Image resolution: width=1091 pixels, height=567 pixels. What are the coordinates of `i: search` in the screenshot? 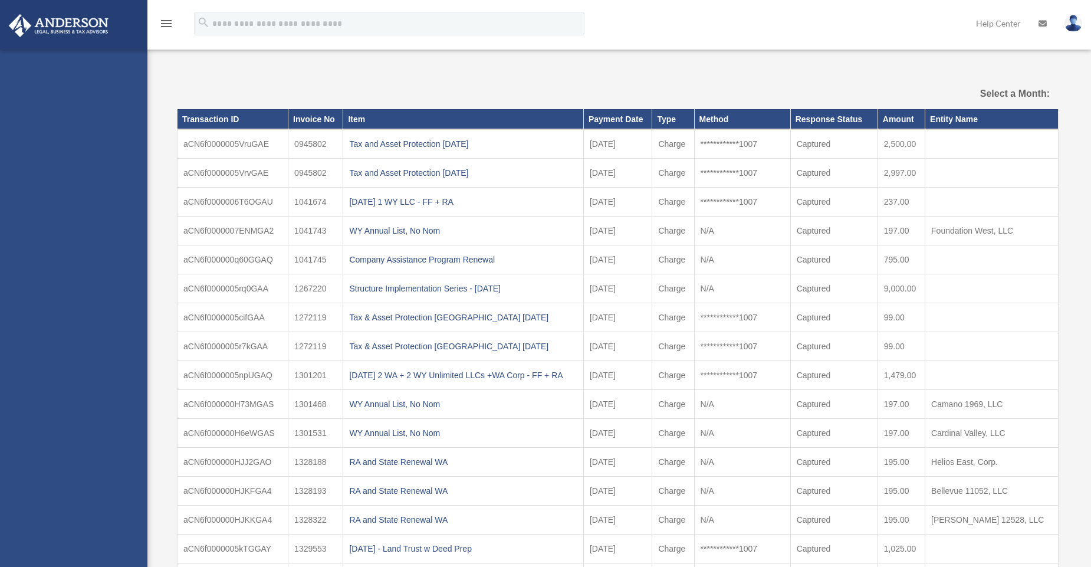 It's located at (203, 22).